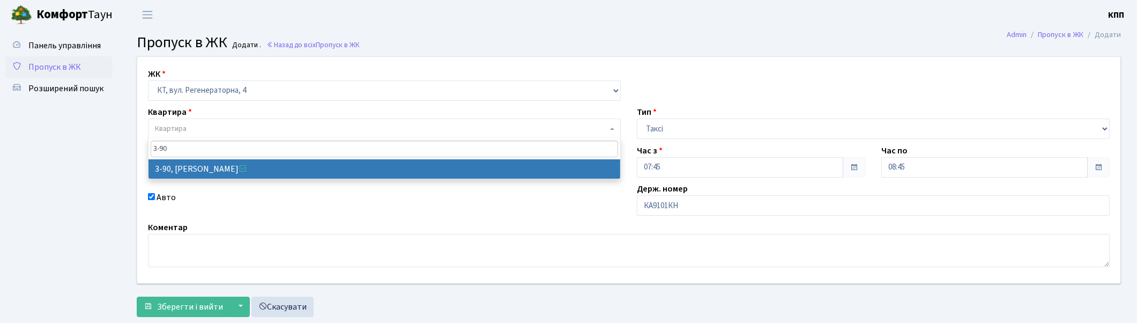  What do you see at coordinates (59, 46) in the screenshot?
I see `a: Панель управління` at bounding box center [59, 46].